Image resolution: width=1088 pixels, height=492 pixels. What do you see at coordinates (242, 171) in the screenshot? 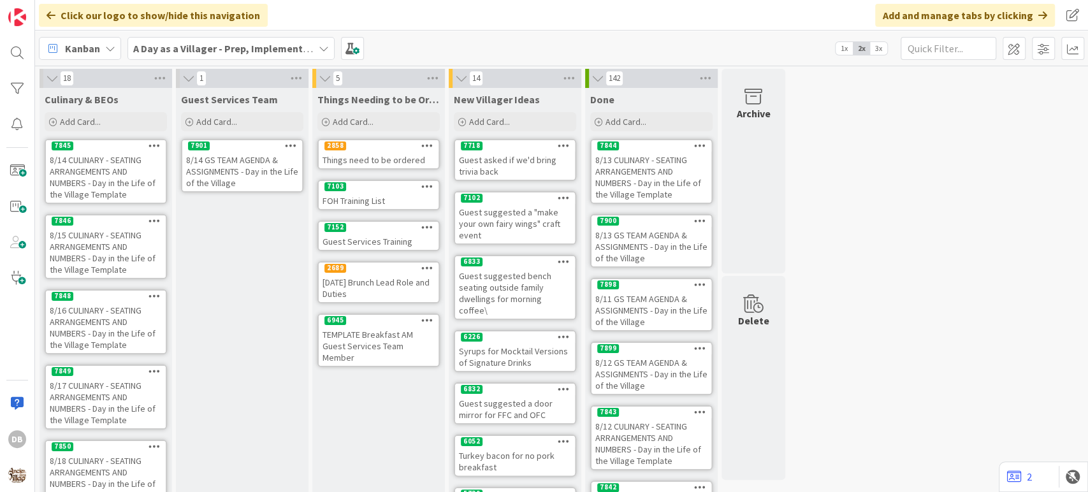
I see `div: 8/14 GS TEAM AGENDA & ASSIGNMENTS - Day in the Life of the Village` at bounding box center [242, 171].